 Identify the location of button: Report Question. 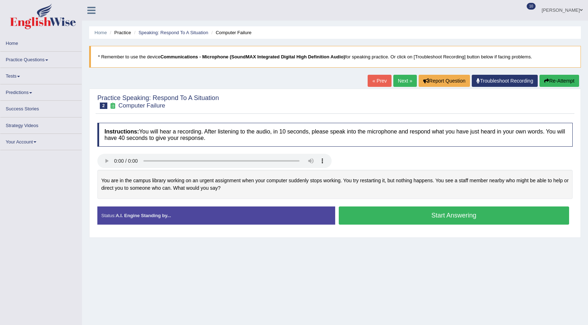
(444, 81).